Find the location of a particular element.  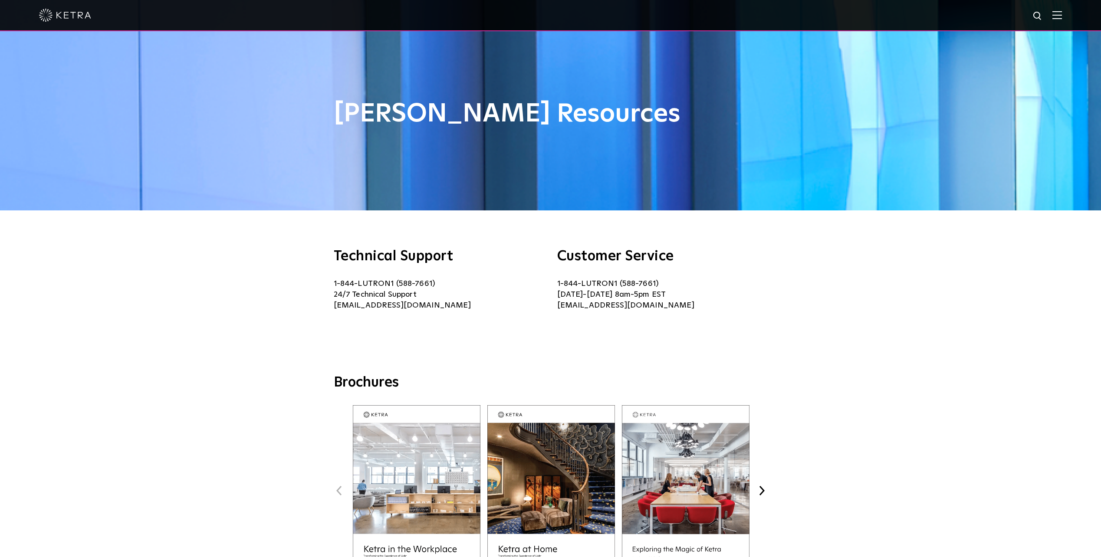

img: ketra-logo-2019-white is located at coordinates (65, 15).